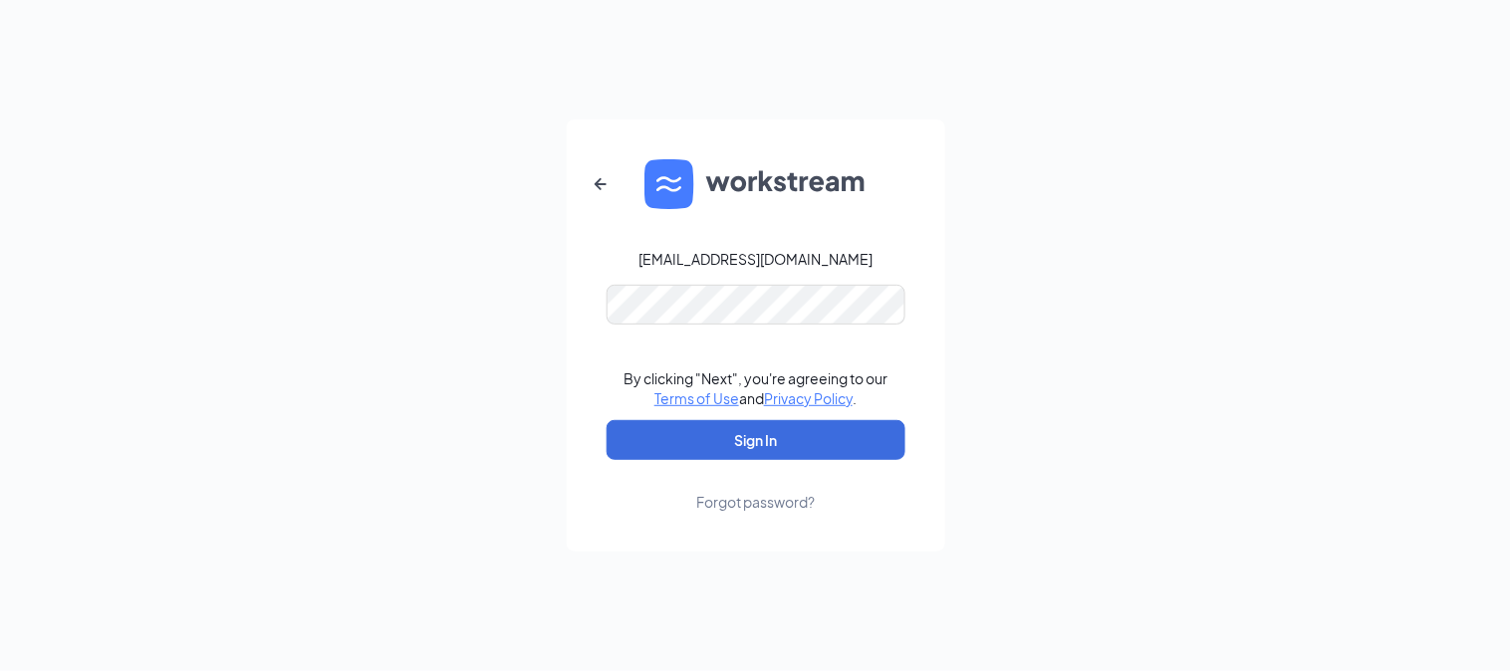 The width and height of the screenshot is (1511, 671). Describe the element at coordinates (755, 388) in the screenshot. I see `div: By clicking "Next", you're agreeing to our and .` at that location.